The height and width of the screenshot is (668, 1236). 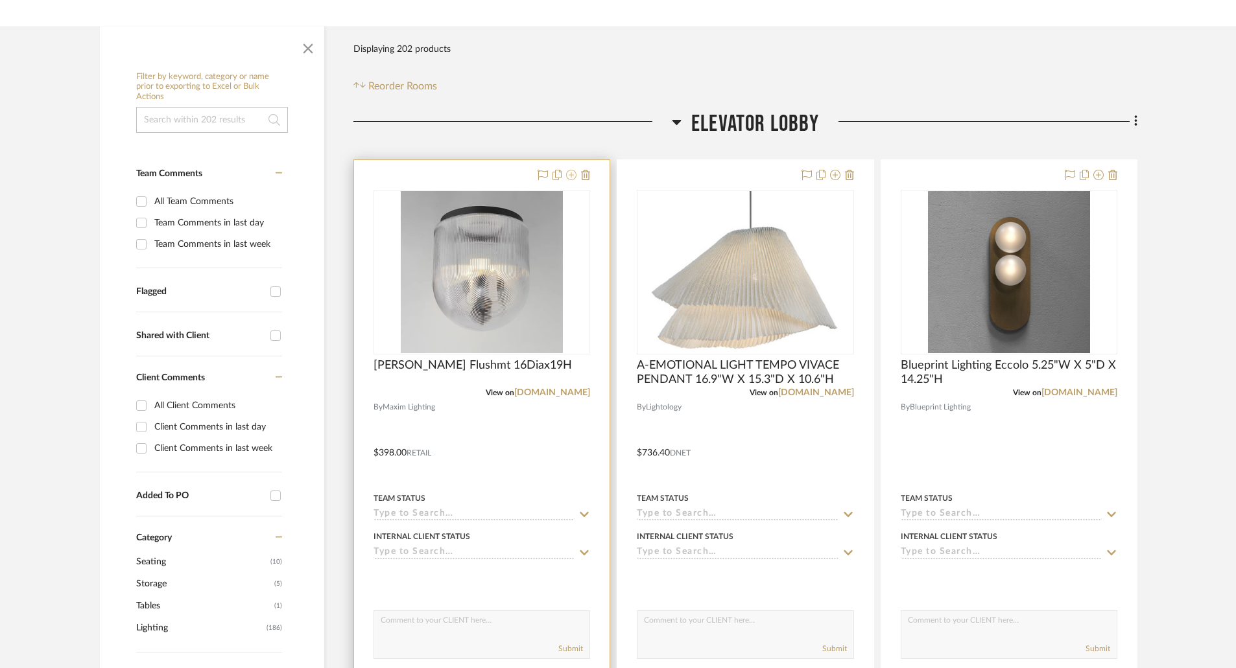 What do you see at coordinates (940, 407) in the screenshot?
I see `span: Blueprint Lighting` at bounding box center [940, 407].